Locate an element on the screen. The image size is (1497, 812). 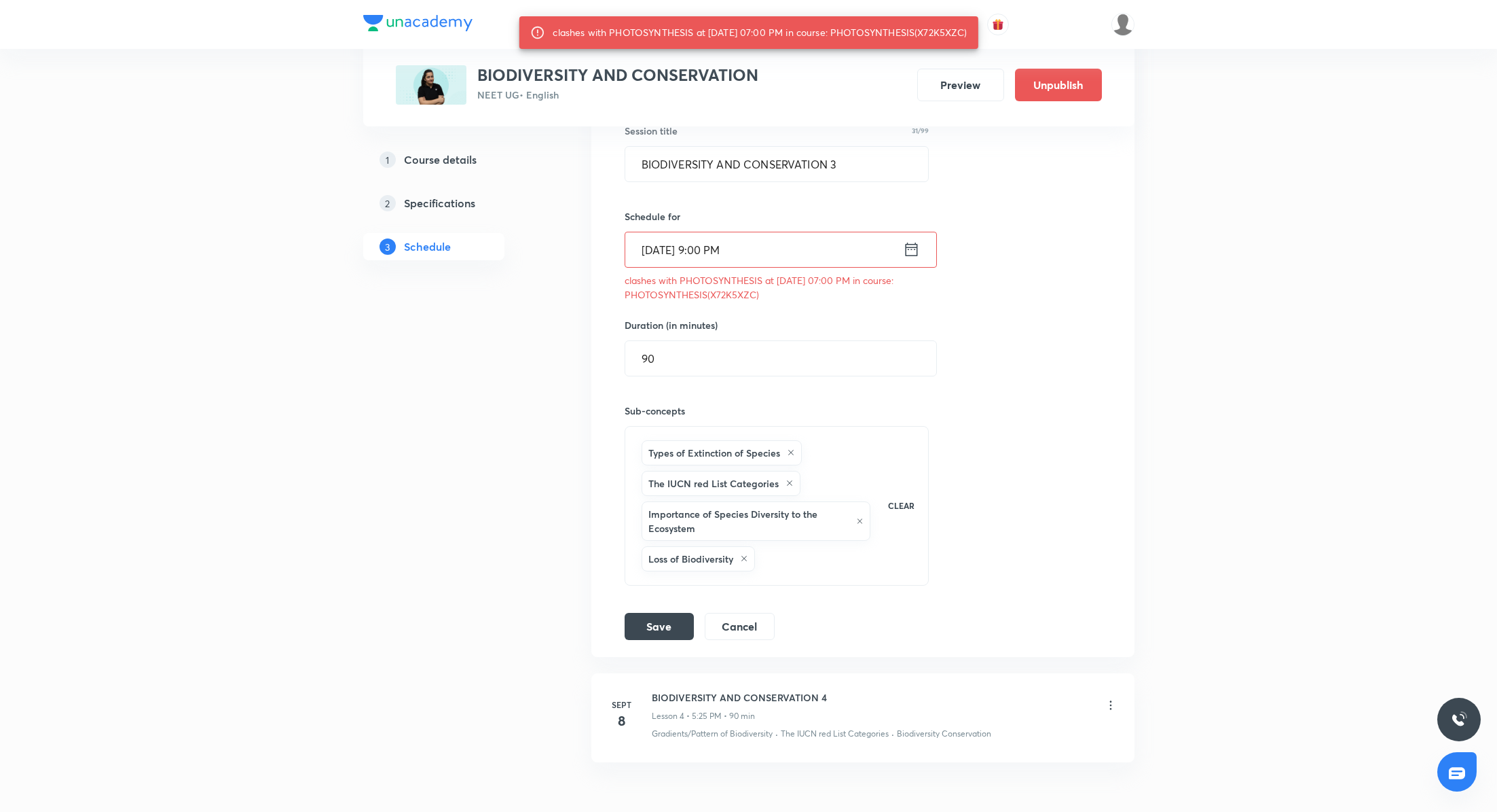
input: A great title is short, clear and descriptive is located at coordinates (777, 163).